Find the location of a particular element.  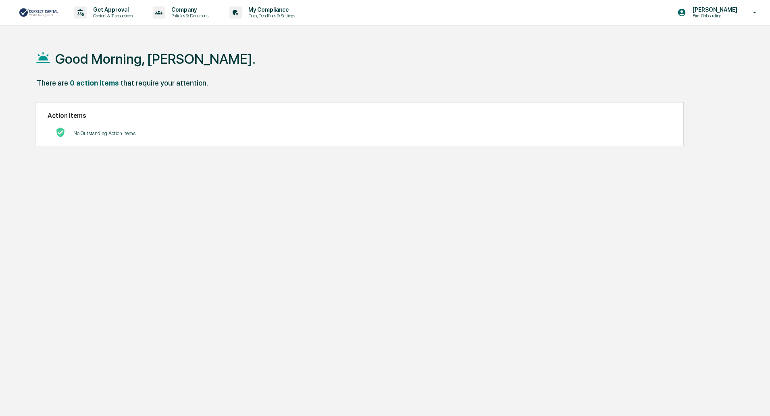

p: Firm Onboarding is located at coordinates (714, 16).